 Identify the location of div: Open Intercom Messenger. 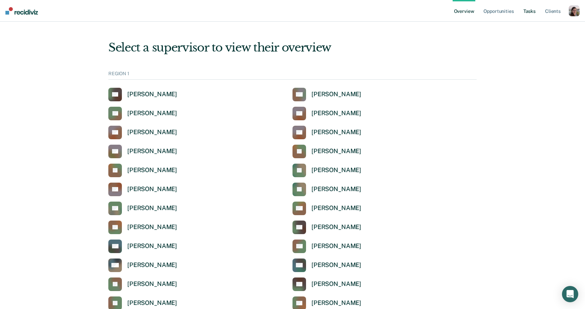
(570, 294).